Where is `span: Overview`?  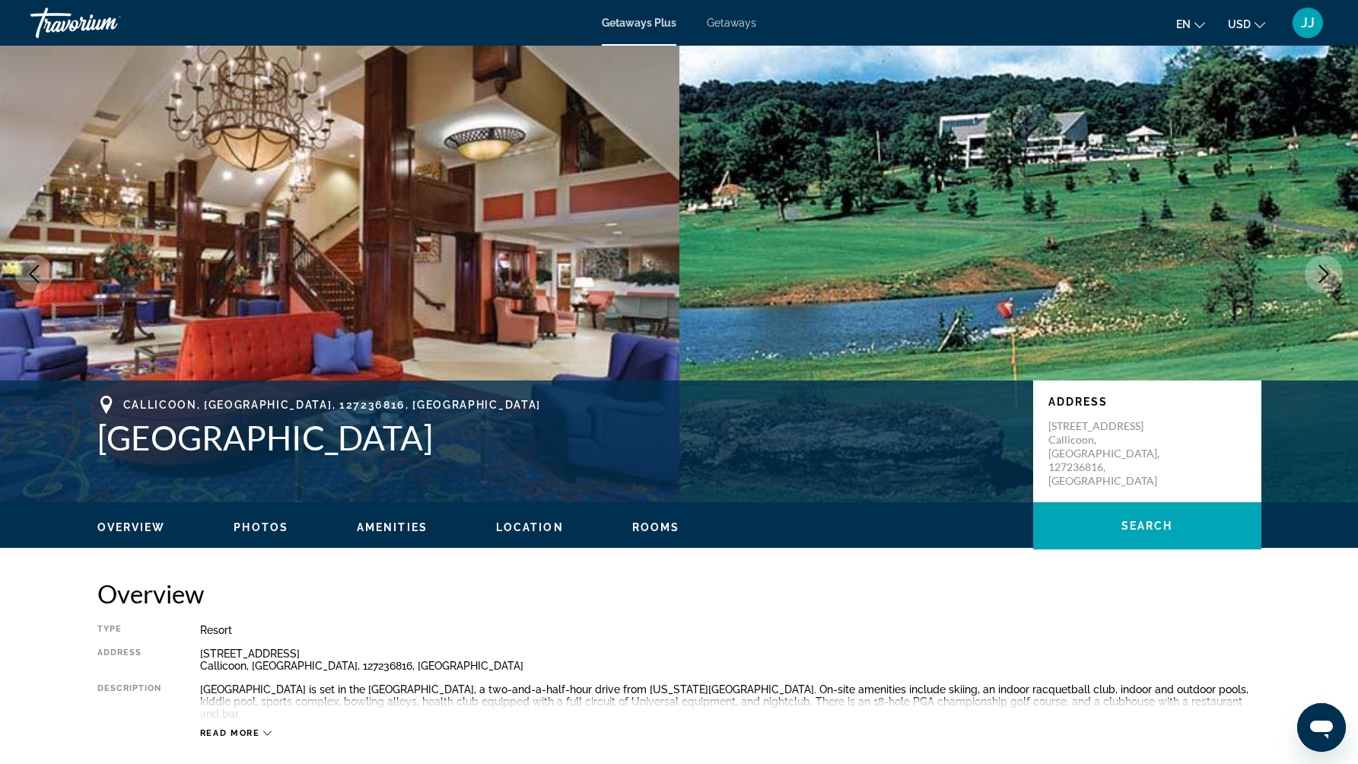
span: Overview is located at coordinates (132, 527).